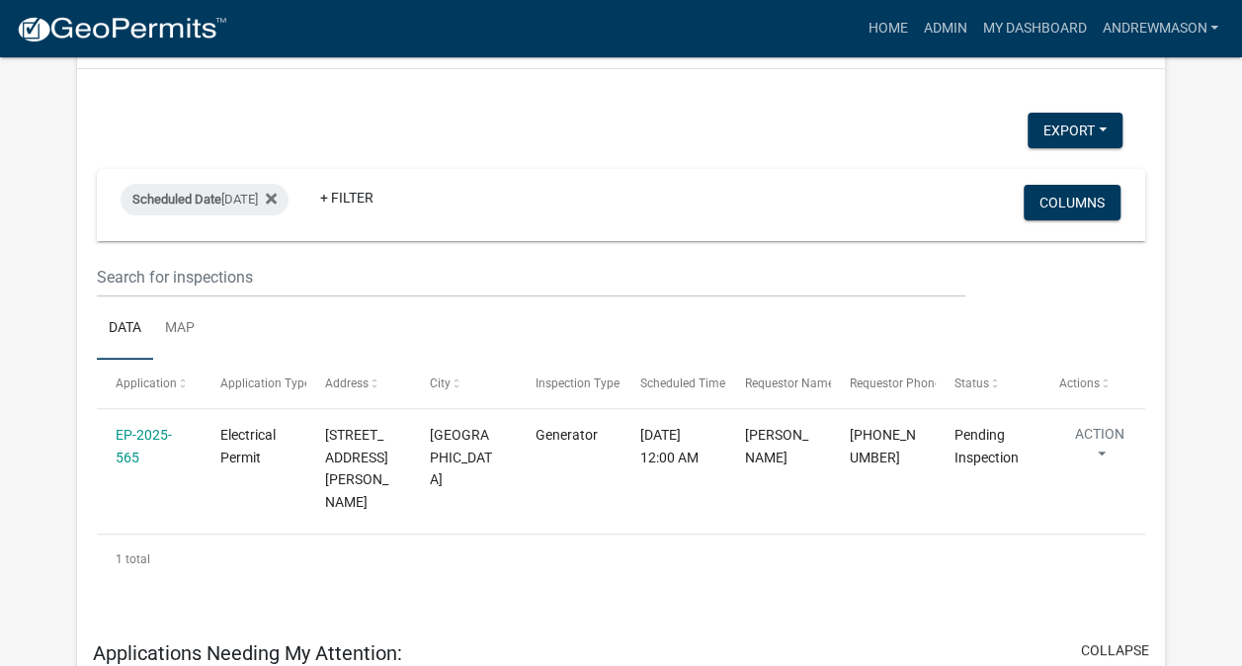 Image resolution: width=1242 pixels, height=666 pixels. Describe the element at coordinates (683, 383) in the screenshot. I see `span: Scheduled Time` at that location.